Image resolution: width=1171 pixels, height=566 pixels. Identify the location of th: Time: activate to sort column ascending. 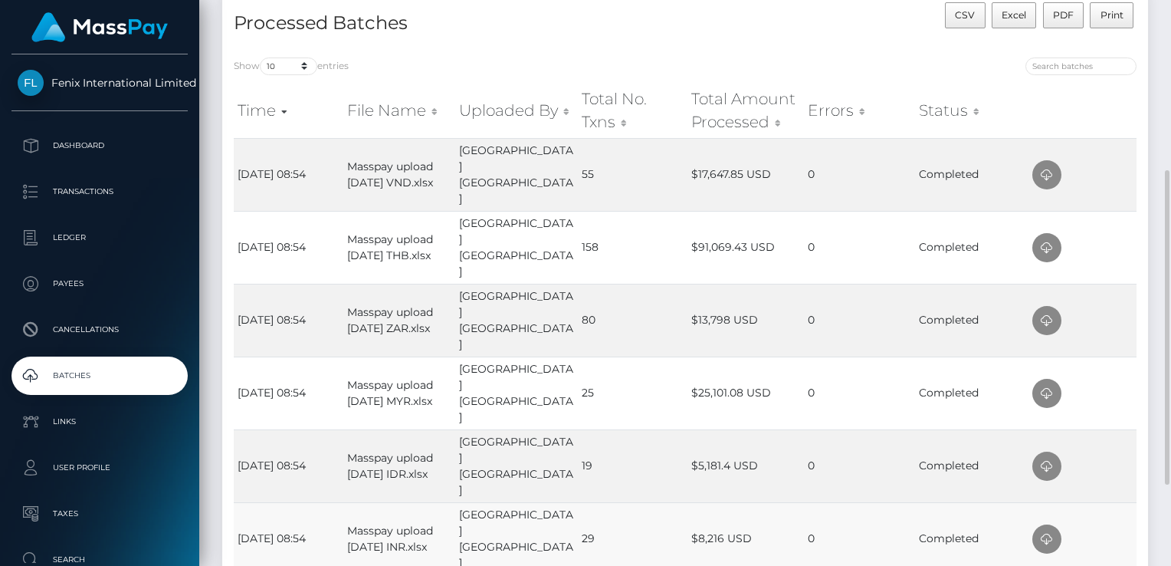
(288, 110).